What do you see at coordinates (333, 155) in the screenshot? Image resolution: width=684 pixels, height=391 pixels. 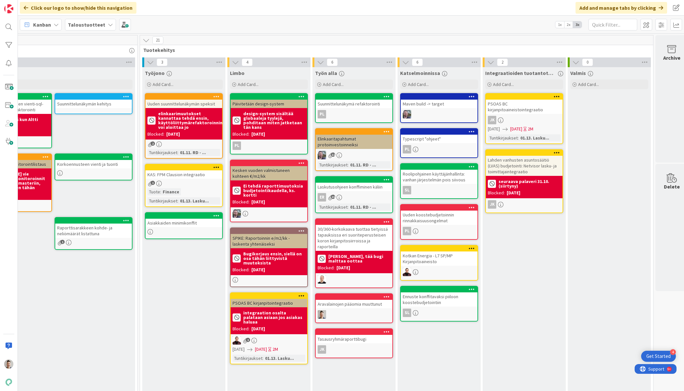 I see `span: 11` at bounding box center [333, 155].